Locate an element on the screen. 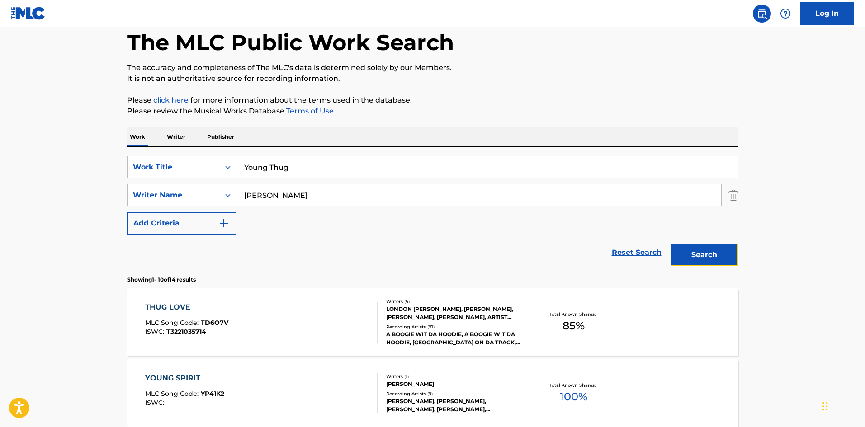  a: Public Search is located at coordinates (762, 14).